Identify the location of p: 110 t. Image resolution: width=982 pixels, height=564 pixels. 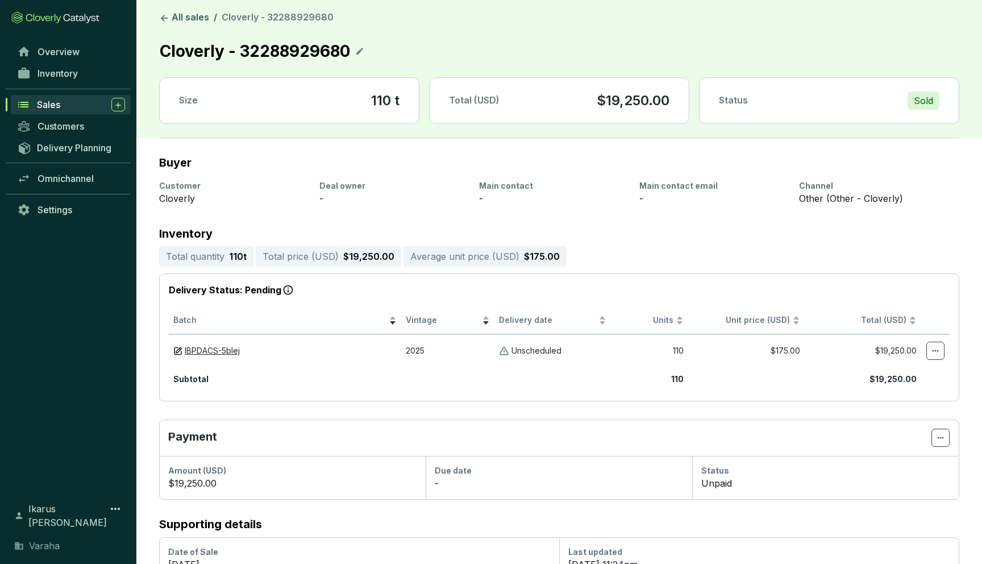
(238, 256).